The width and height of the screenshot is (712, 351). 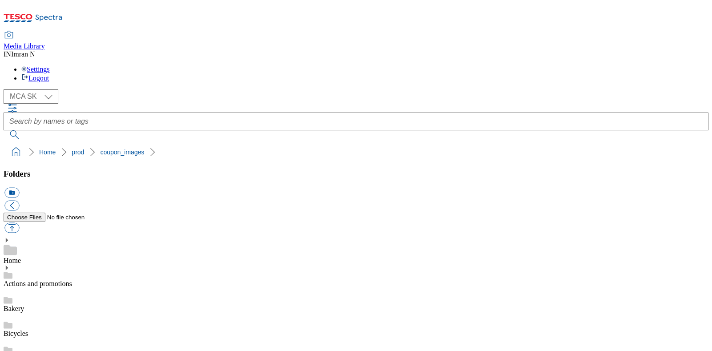 I want to click on a: Actions and promotions, so click(x=38, y=283).